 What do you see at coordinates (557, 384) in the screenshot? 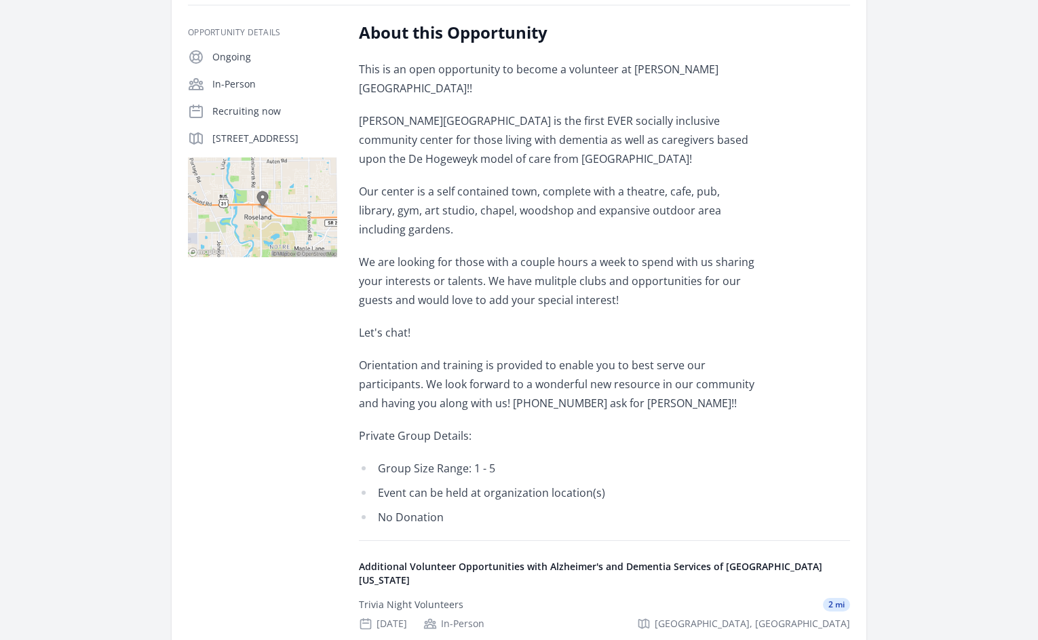
I see `p: Orientation and training is provided to enable you to best serve our participants. We look forwar...` at bounding box center [557, 384].